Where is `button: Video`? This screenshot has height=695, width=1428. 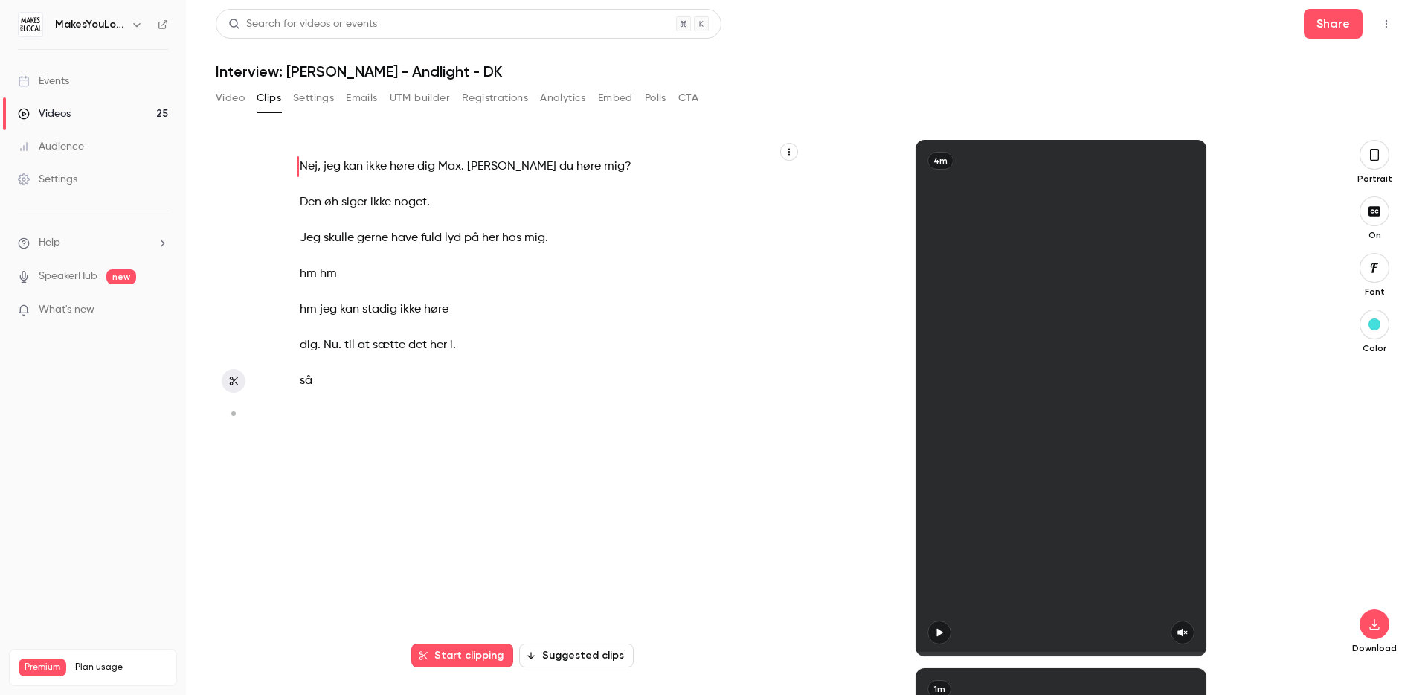
button: Video is located at coordinates (230, 98).